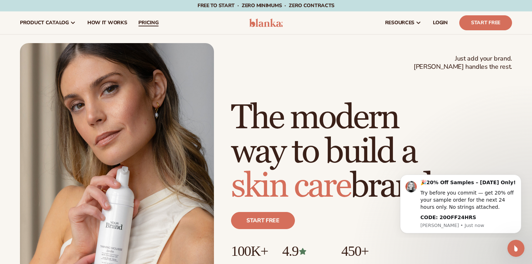 The height and width of the screenshot is (264, 532). What do you see at coordinates (263, 221) in the screenshot?
I see `a: Start free` at bounding box center [263, 221].